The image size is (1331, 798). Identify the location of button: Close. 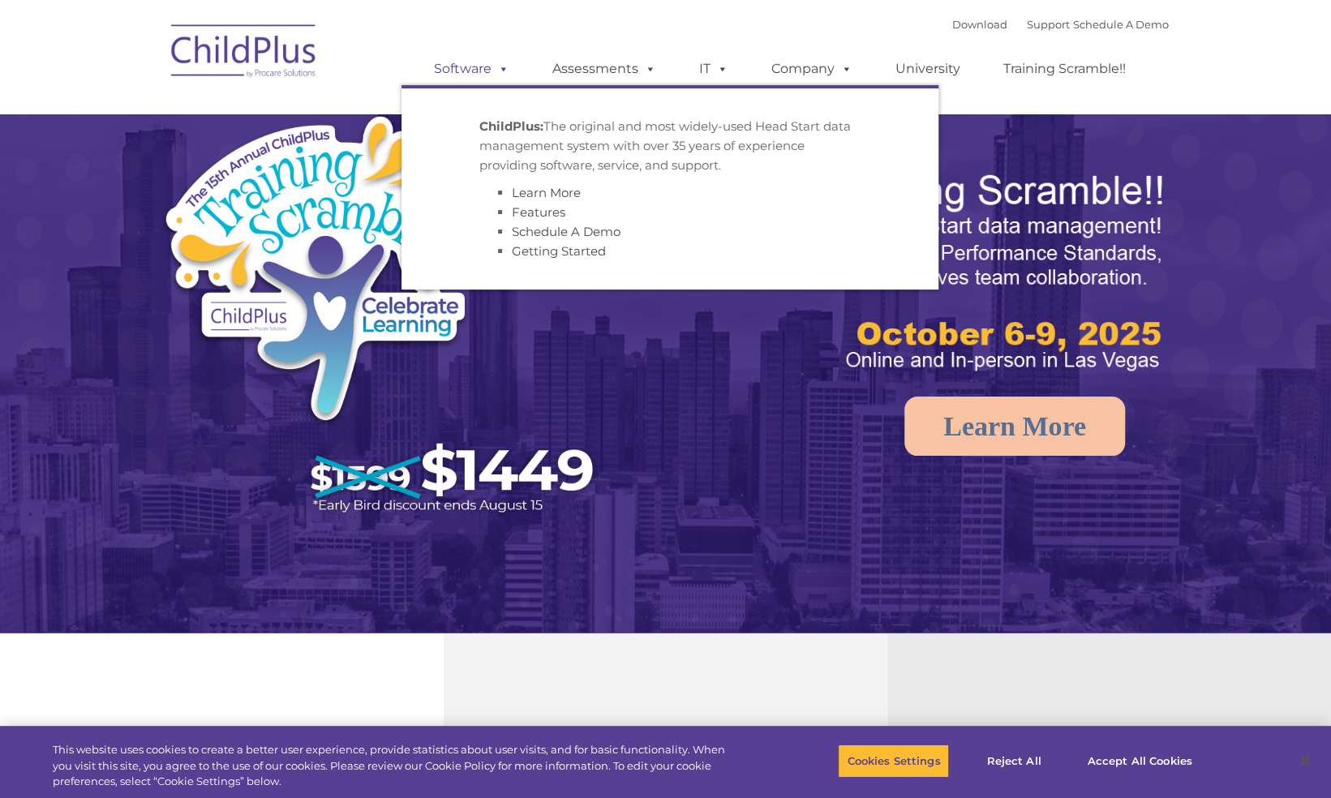
(1305, 761).